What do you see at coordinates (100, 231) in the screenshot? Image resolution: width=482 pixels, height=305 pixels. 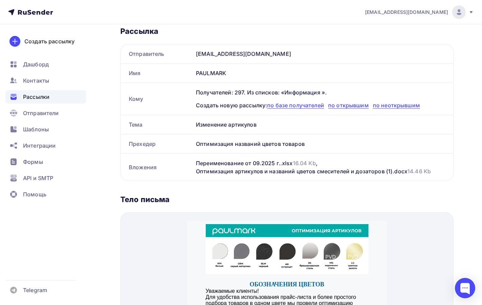 I see `p: С уважением, команда Paulmark.` at bounding box center [100, 231].